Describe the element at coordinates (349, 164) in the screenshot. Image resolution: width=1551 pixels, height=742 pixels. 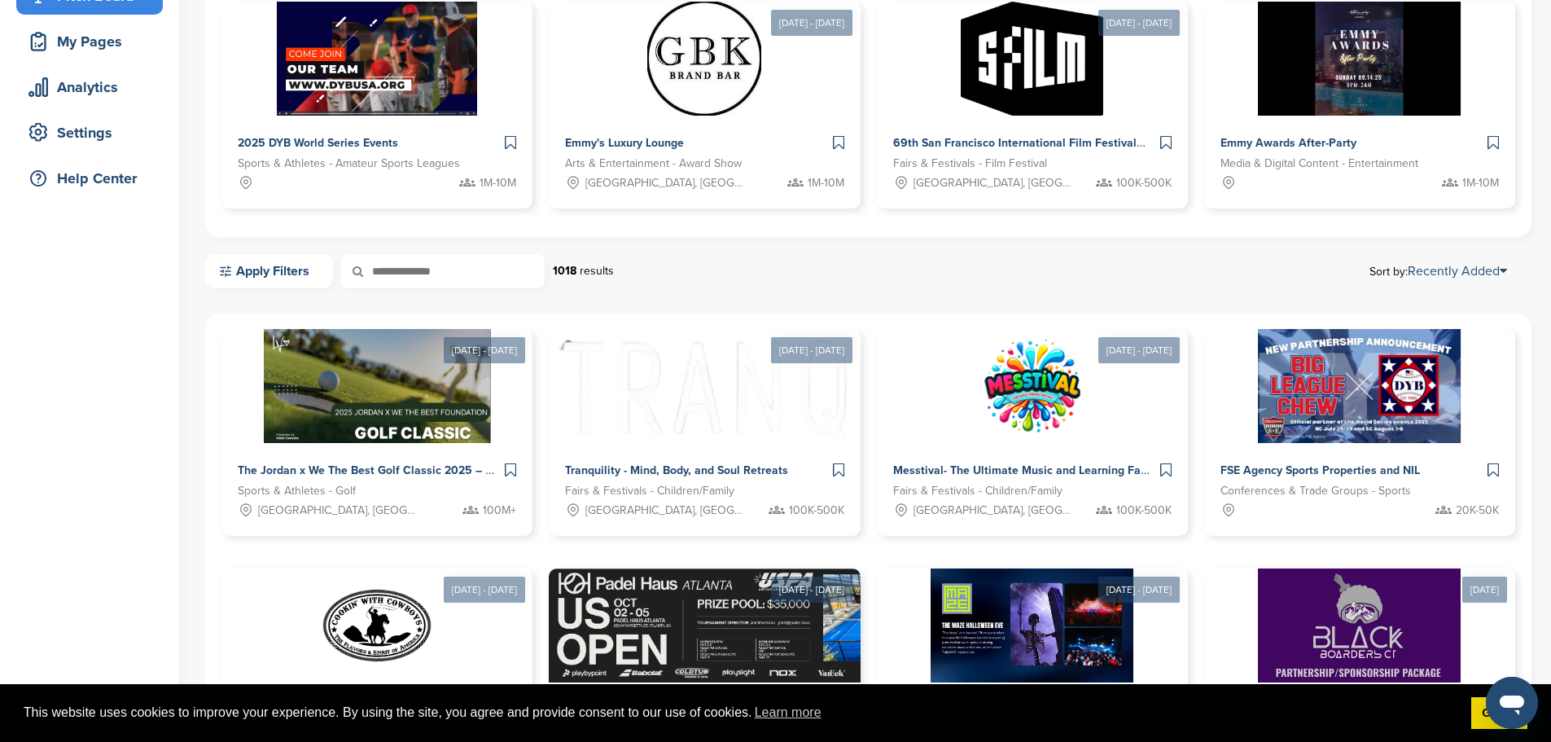
I see `span: Sports & Athletes - Amateur Sports Leagues` at that location.